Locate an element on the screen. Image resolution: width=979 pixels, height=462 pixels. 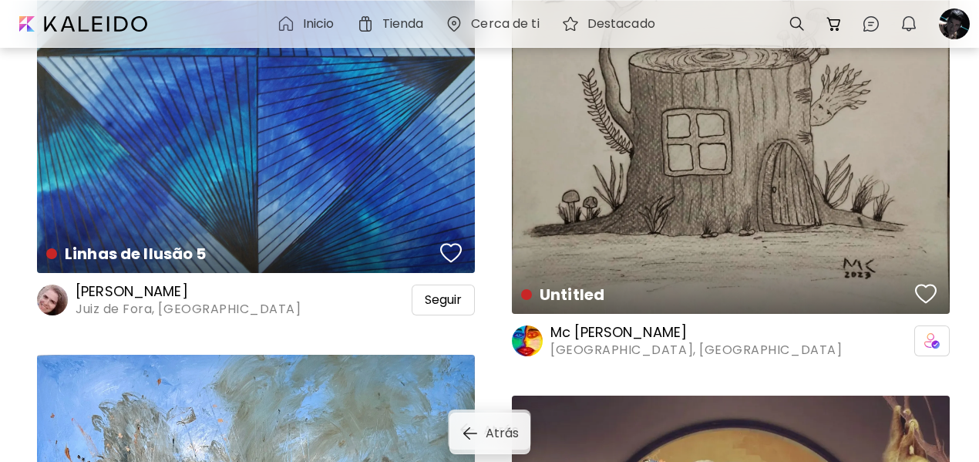
a: Tienda is located at coordinates (393, 24).